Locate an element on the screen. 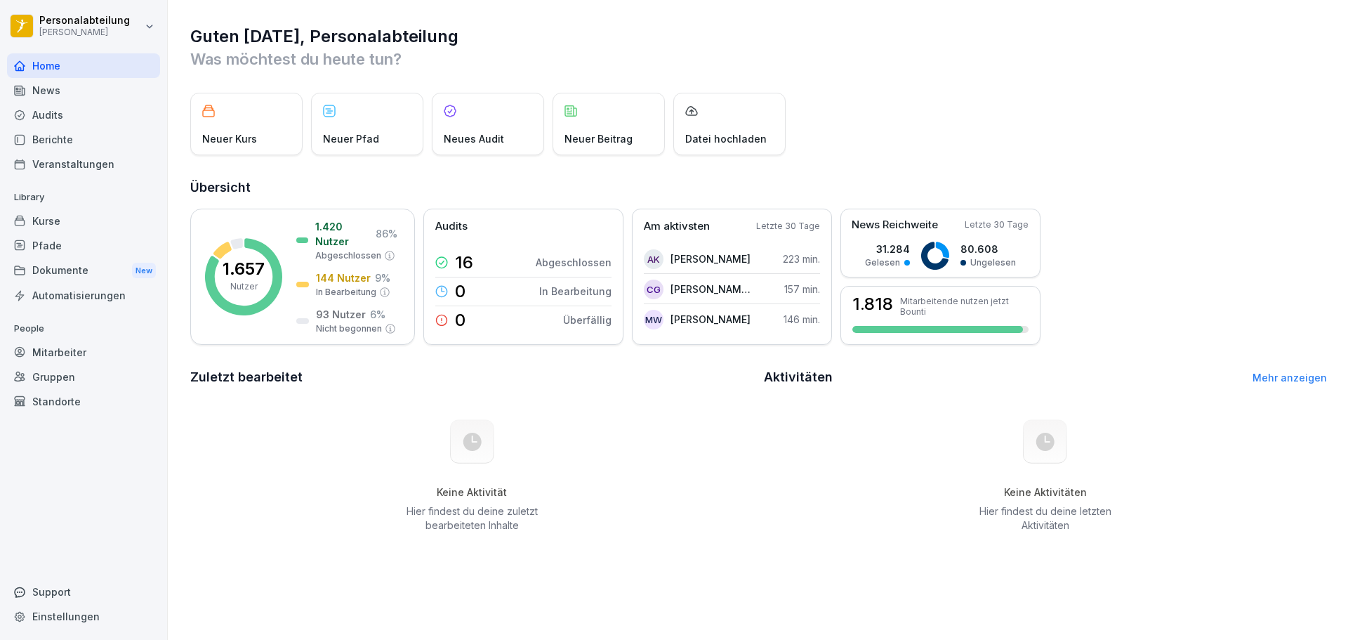  div: Automatisierungen is located at coordinates (84, 295).